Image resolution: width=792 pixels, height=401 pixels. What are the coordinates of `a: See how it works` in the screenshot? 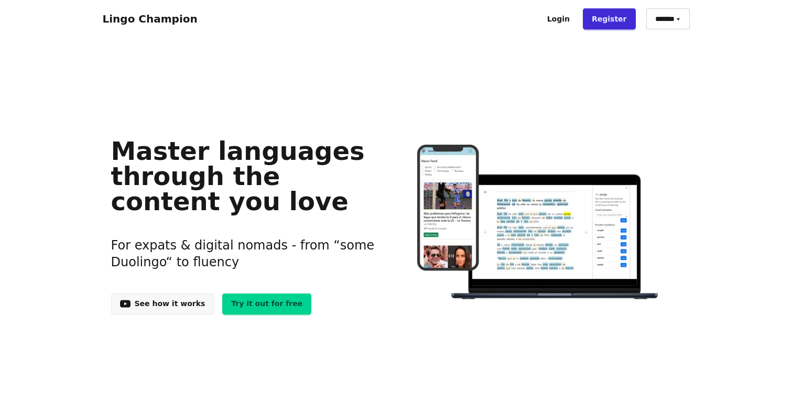 It's located at (162, 304).